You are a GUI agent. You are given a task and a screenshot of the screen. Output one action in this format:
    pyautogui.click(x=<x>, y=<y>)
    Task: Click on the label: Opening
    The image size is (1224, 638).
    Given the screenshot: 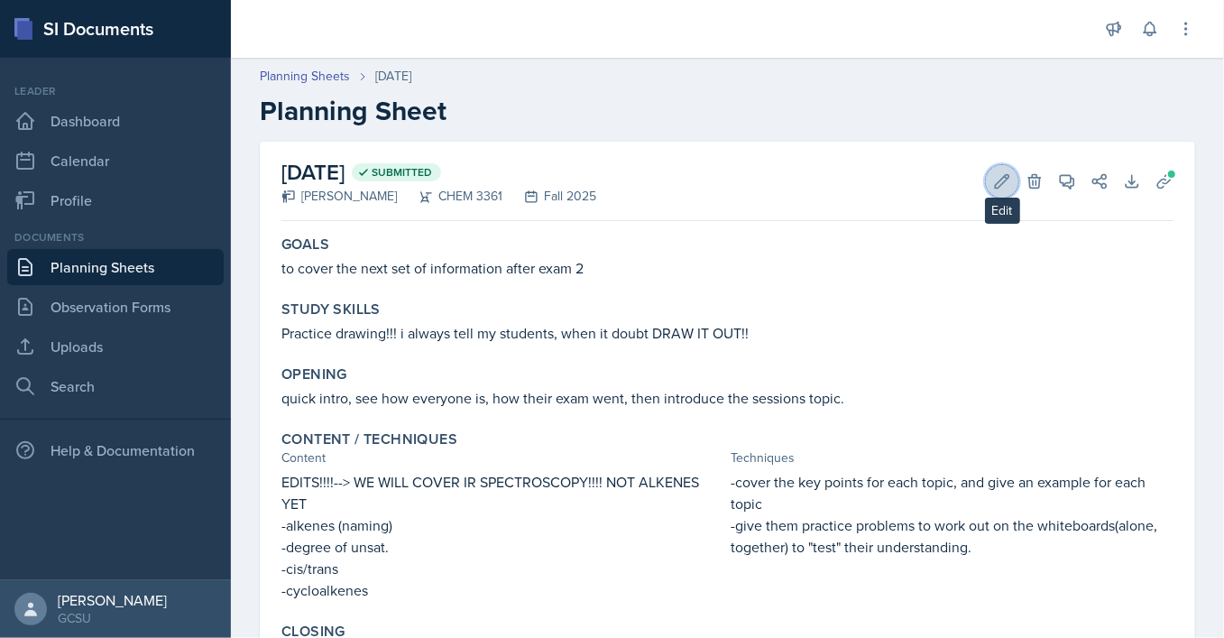 What is the action you would take?
    pyautogui.click(x=314, y=374)
    